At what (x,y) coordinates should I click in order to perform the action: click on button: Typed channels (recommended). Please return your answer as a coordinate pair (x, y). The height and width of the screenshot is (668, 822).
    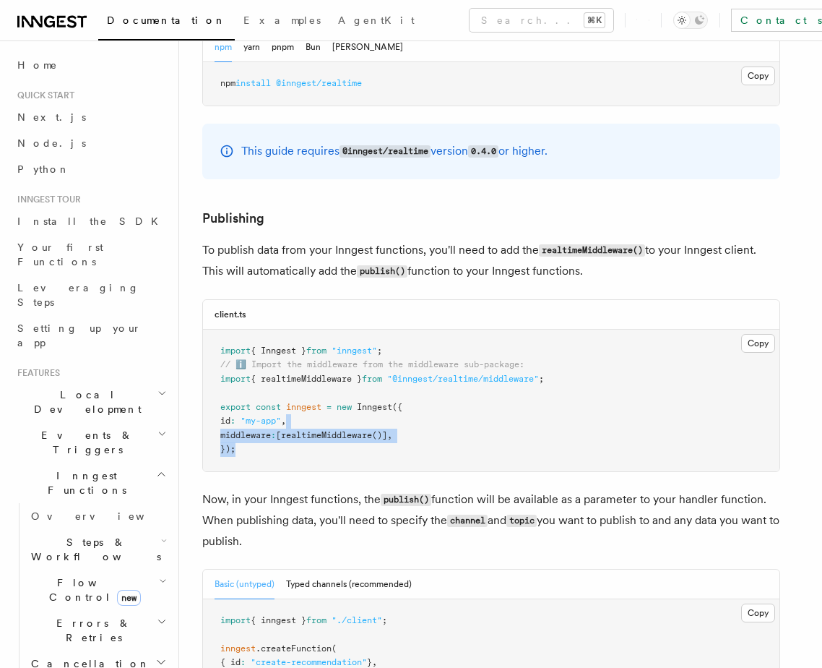
    Looking at the image, I should click on (349, 584).